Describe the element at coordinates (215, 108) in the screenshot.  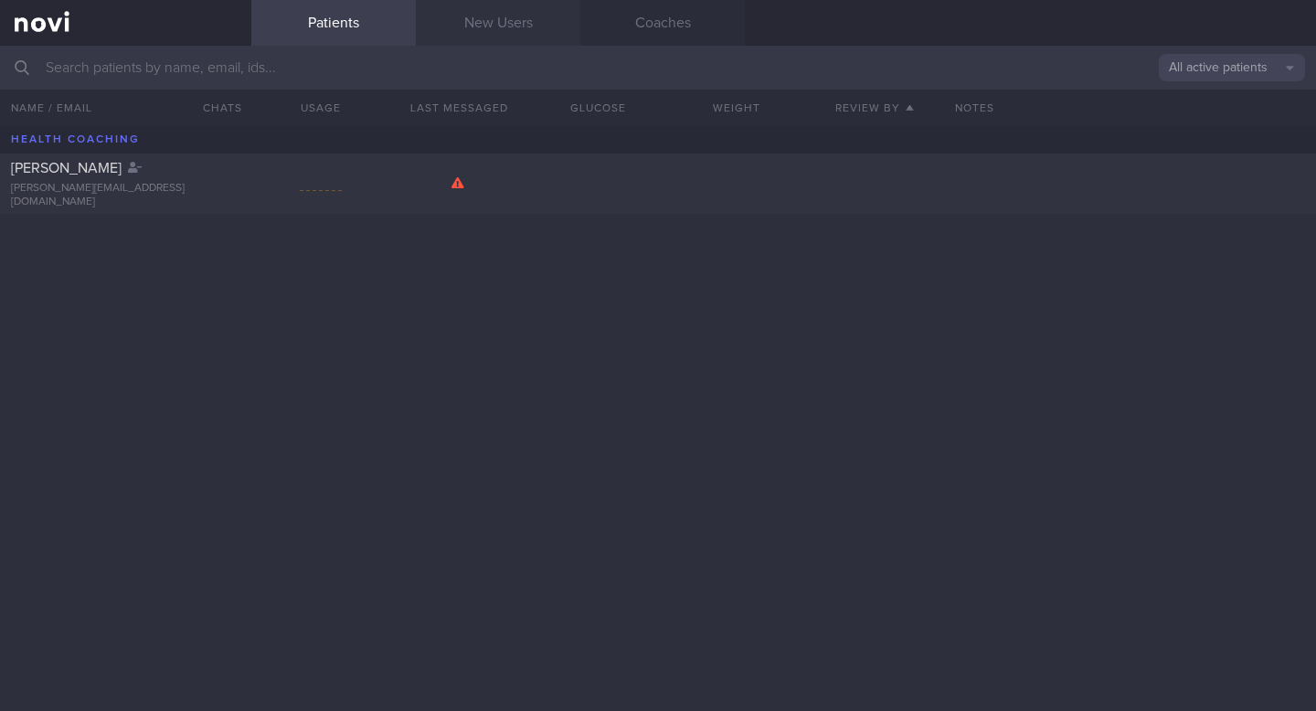
I see `button: Chats` at that location.